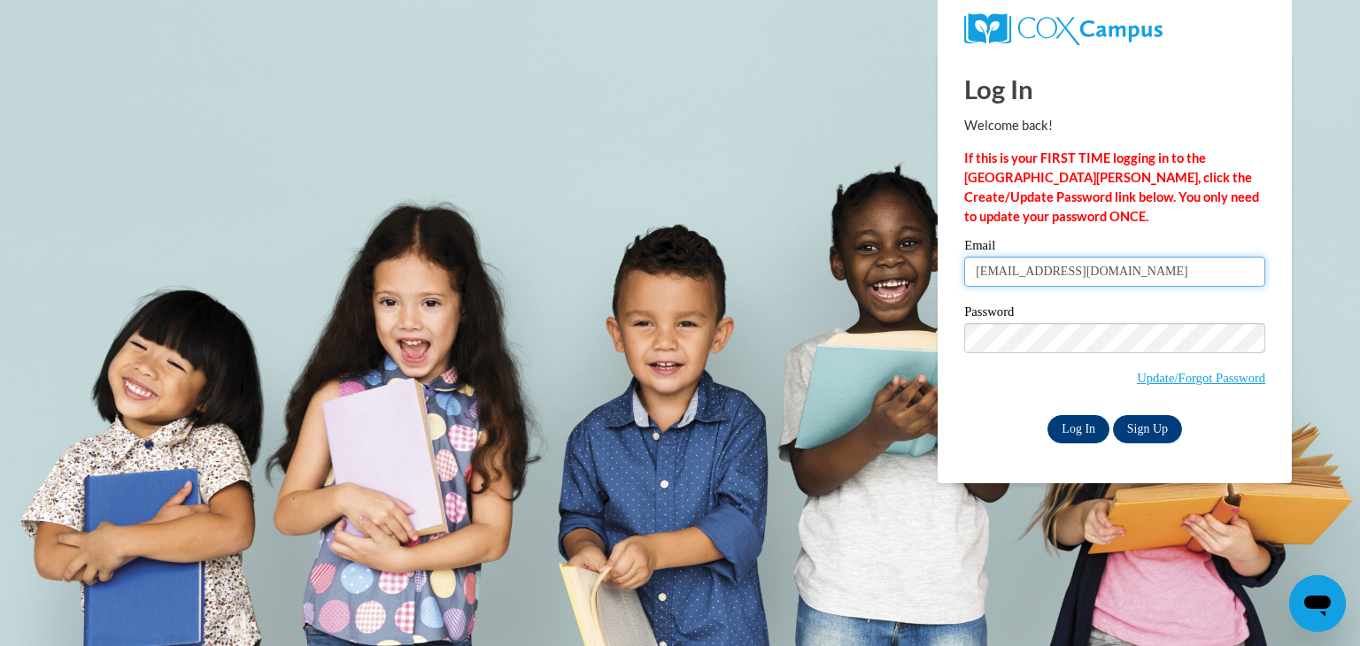 Image resolution: width=1360 pixels, height=646 pixels. Describe the element at coordinates (1063, 29) in the screenshot. I see `img: COX Campus` at that location.